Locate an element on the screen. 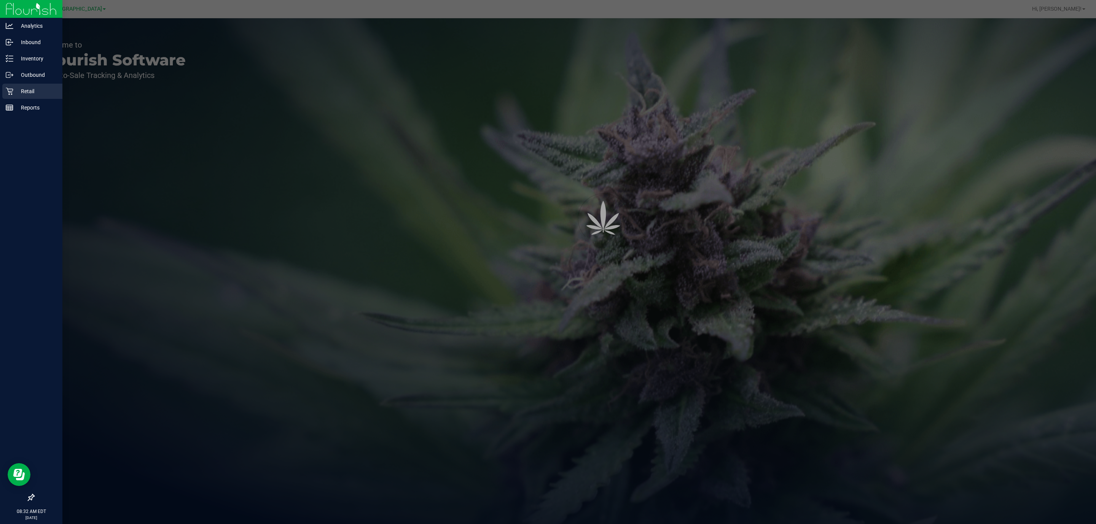  p: Analytics is located at coordinates (36, 26).